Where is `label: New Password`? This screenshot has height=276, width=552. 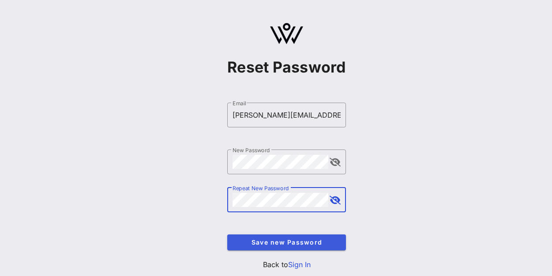 label: New Password is located at coordinates (251, 150).